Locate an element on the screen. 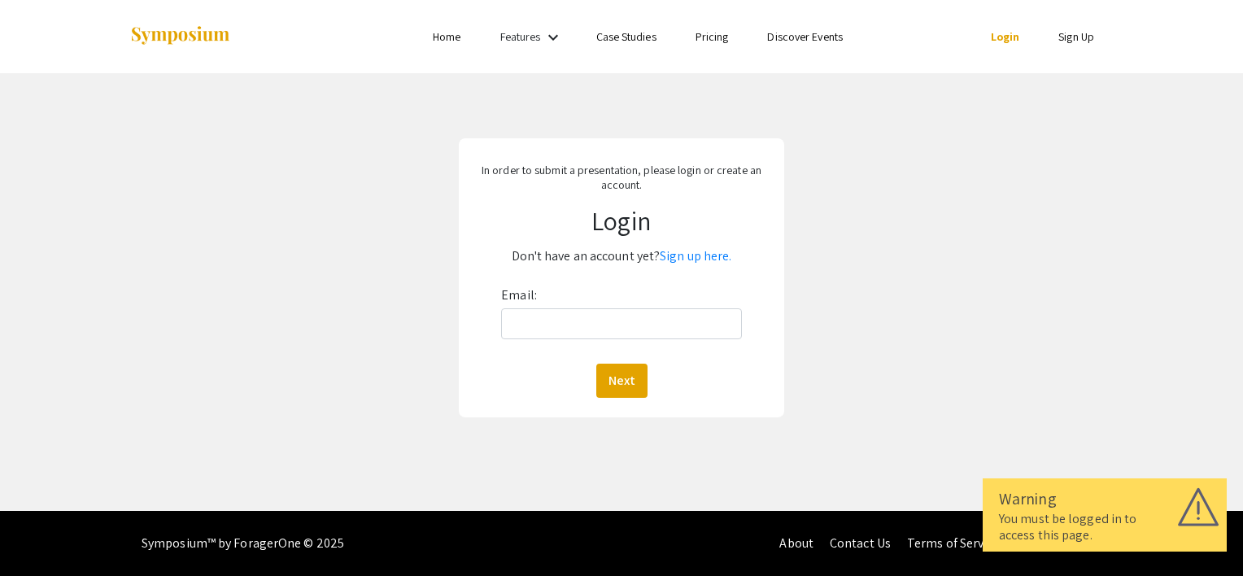 Image resolution: width=1243 pixels, height=576 pixels. div: You must be logged in to access this page. is located at coordinates (1105, 527).